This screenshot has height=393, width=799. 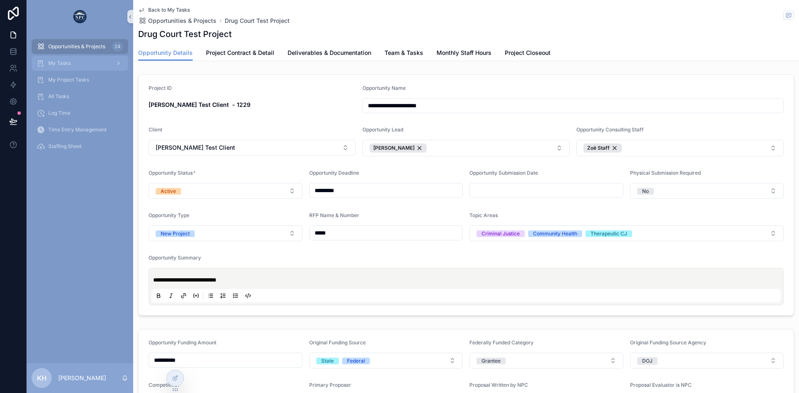 What do you see at coordinates (171, 173) in the screenshot?
I see `span: Opportunity Status` at bounding box center [171, 173].